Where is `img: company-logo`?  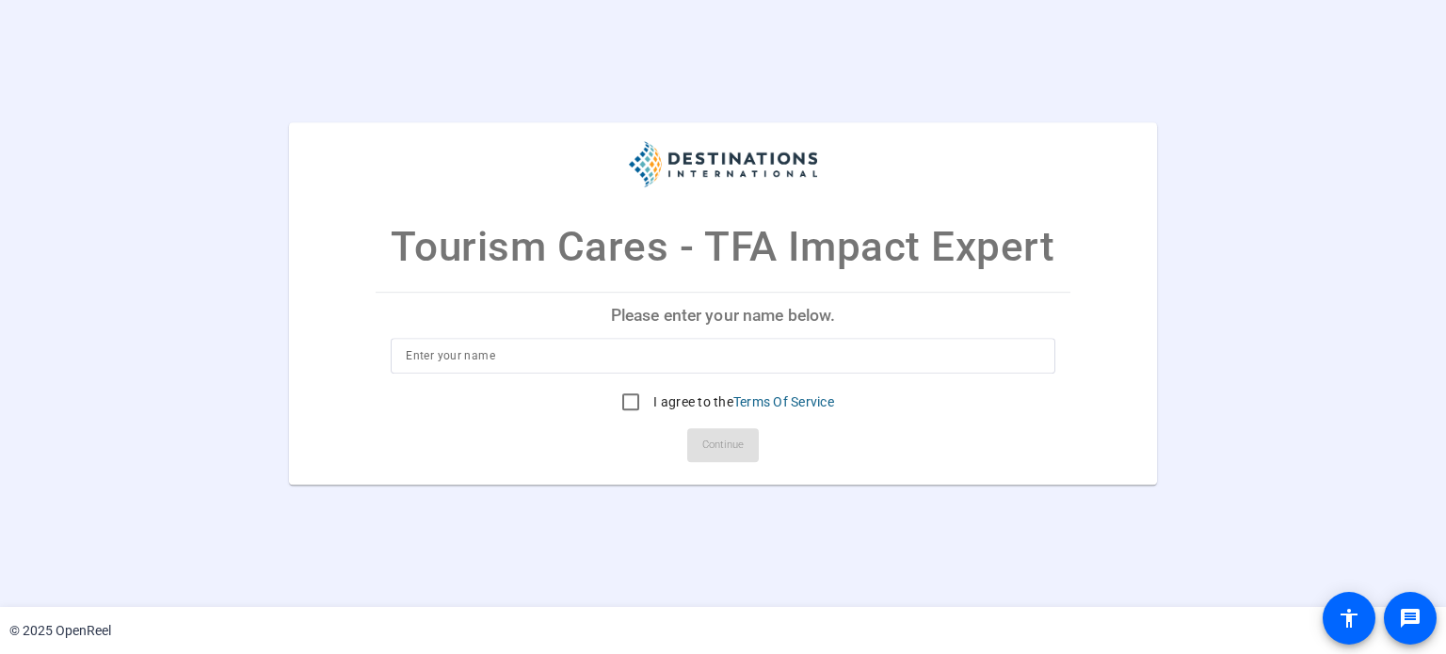
img: company-logo is located at coordinates (723, 164).